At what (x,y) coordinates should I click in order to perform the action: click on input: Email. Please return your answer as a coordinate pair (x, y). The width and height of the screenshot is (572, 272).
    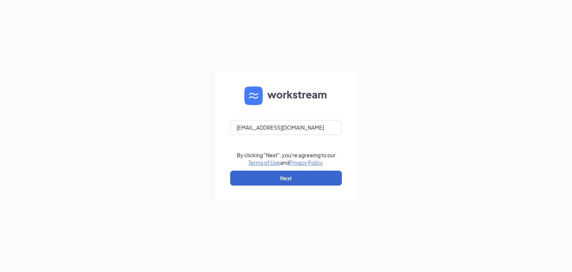
    Looking at the image, I should click on (286, 127).